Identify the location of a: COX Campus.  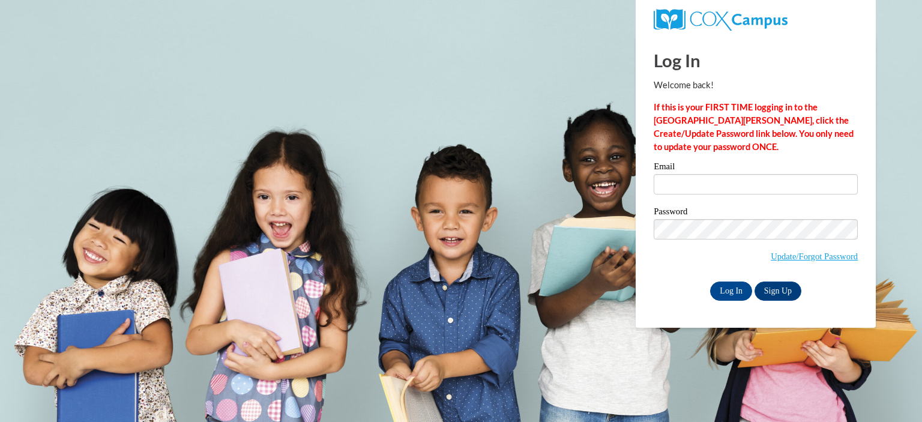
(720, 19).